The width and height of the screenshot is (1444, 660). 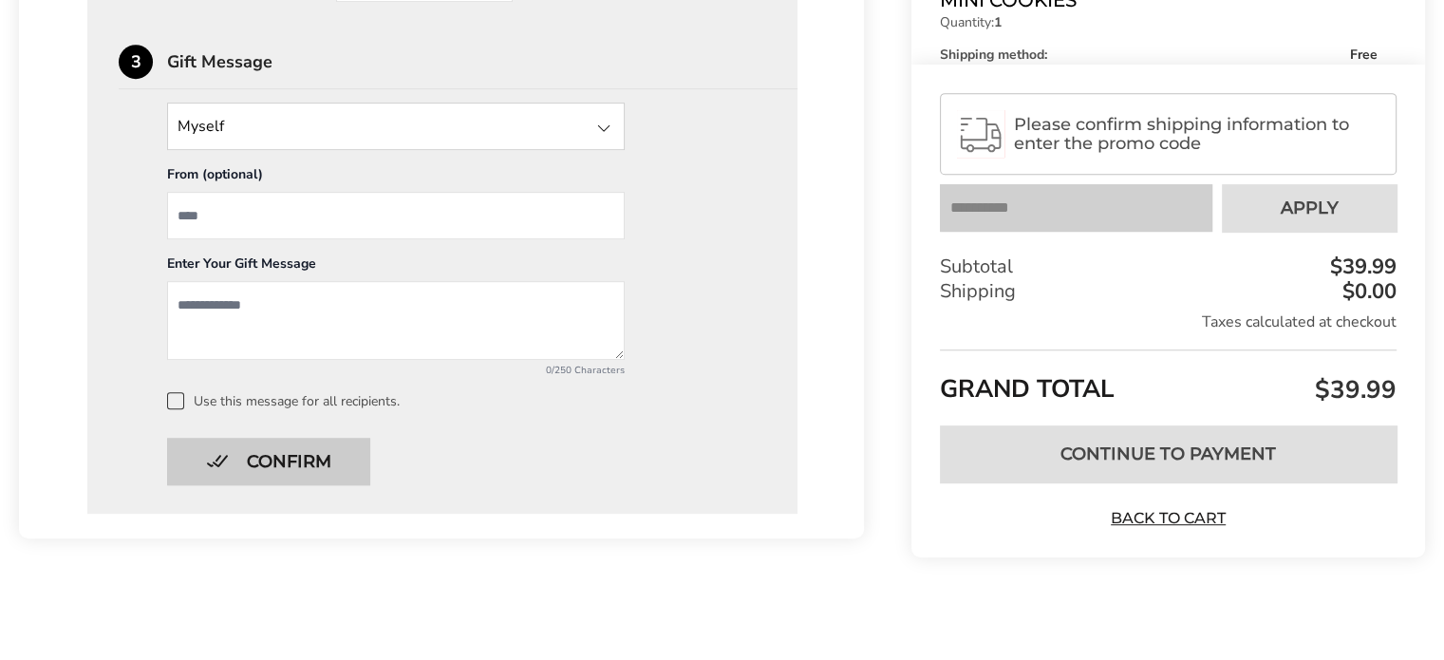 I want to click on a: Back to Cart, so click(x=1169, y=518).